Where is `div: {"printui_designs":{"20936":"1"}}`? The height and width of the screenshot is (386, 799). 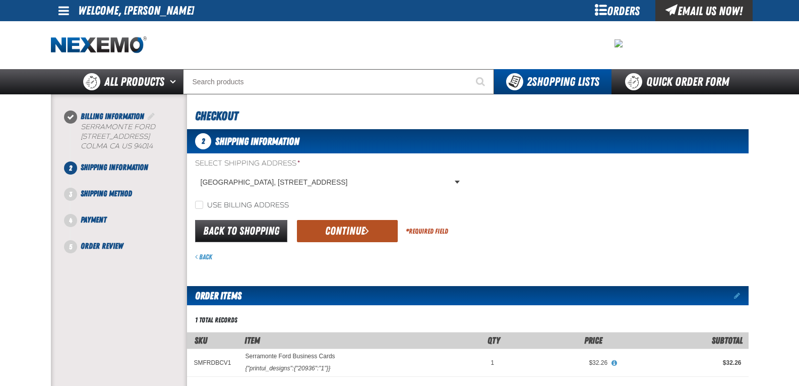
div: {"printui_designs":{"20936":"1"}} is located at coordinates (288, 368).